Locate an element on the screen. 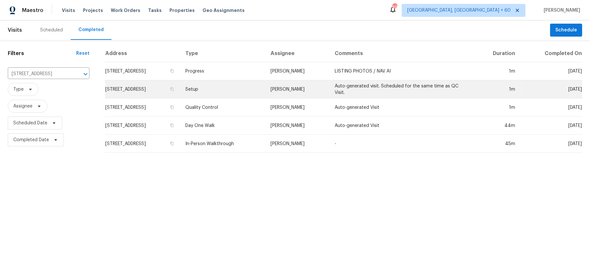 This screenshot has height=262, width=590. span: Maestro is located at coordinates (33, 10).